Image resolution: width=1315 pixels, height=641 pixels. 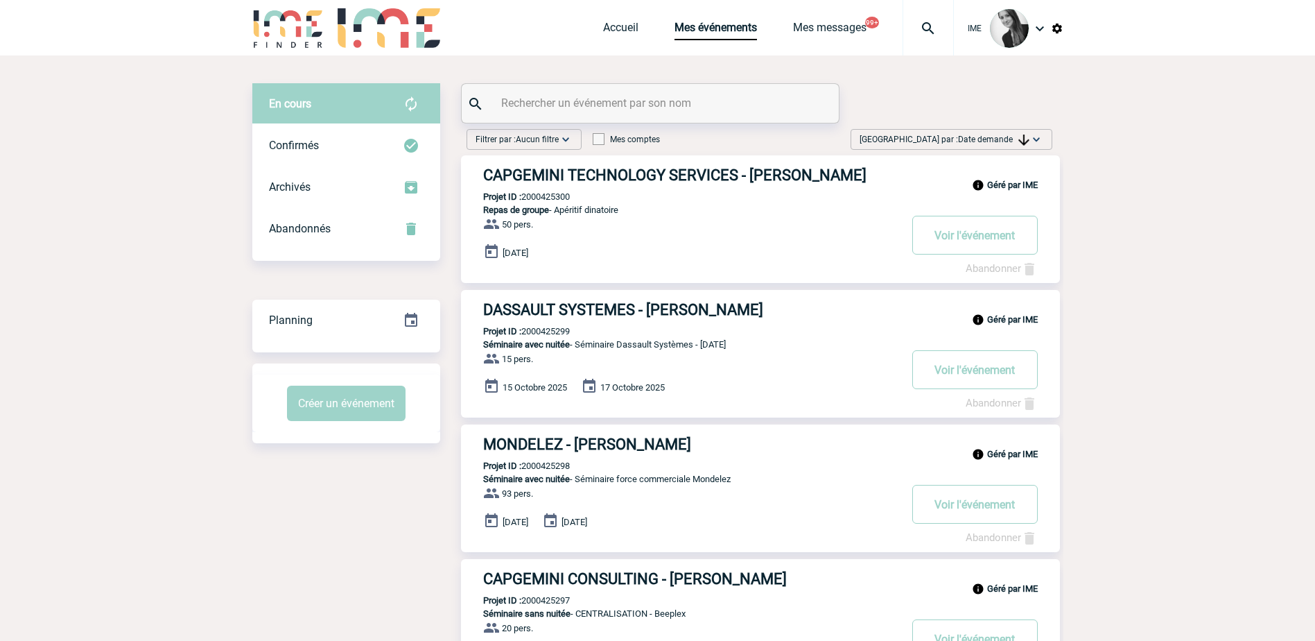 I want to click on span: Planning, so click(x=290, y=320).